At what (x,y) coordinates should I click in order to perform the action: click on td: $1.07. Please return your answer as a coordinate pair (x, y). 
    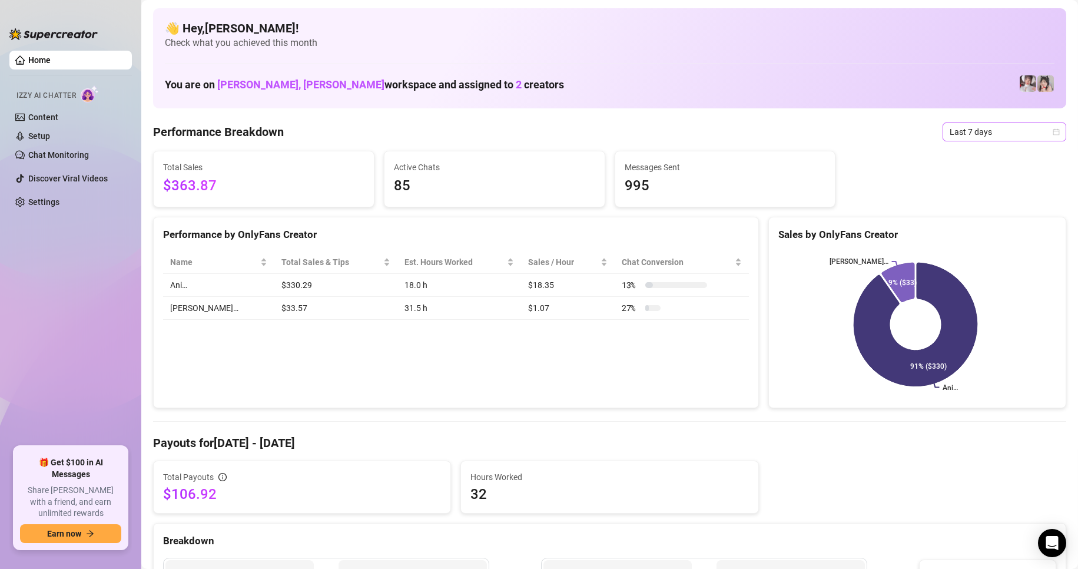
    Looking at the image, I should click on (568, 308).